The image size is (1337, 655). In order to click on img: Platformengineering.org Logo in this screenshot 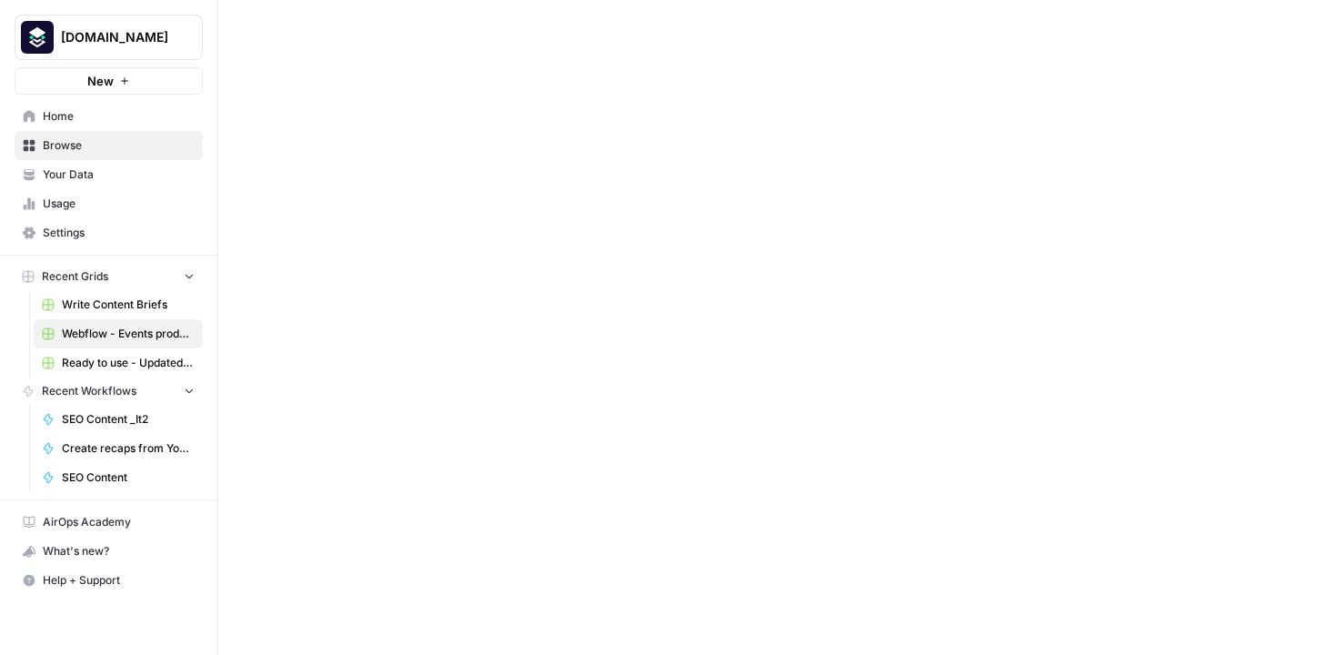, I will do `click(37, 37)`.